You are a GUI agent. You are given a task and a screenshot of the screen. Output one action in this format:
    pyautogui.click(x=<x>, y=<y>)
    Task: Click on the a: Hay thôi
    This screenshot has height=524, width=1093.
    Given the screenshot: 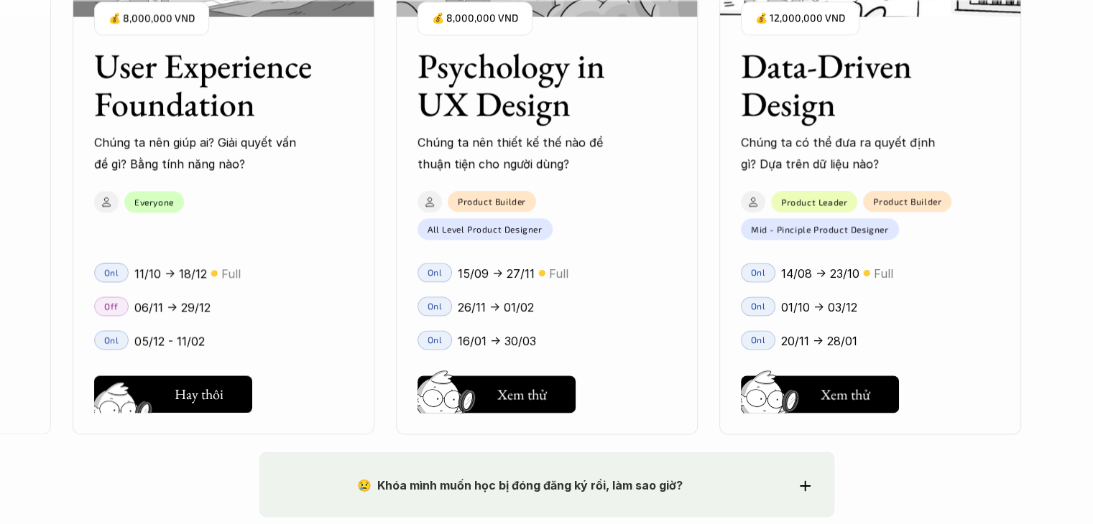 What is the action you would take?
    pyautogui.click(x=173, y=391)
    